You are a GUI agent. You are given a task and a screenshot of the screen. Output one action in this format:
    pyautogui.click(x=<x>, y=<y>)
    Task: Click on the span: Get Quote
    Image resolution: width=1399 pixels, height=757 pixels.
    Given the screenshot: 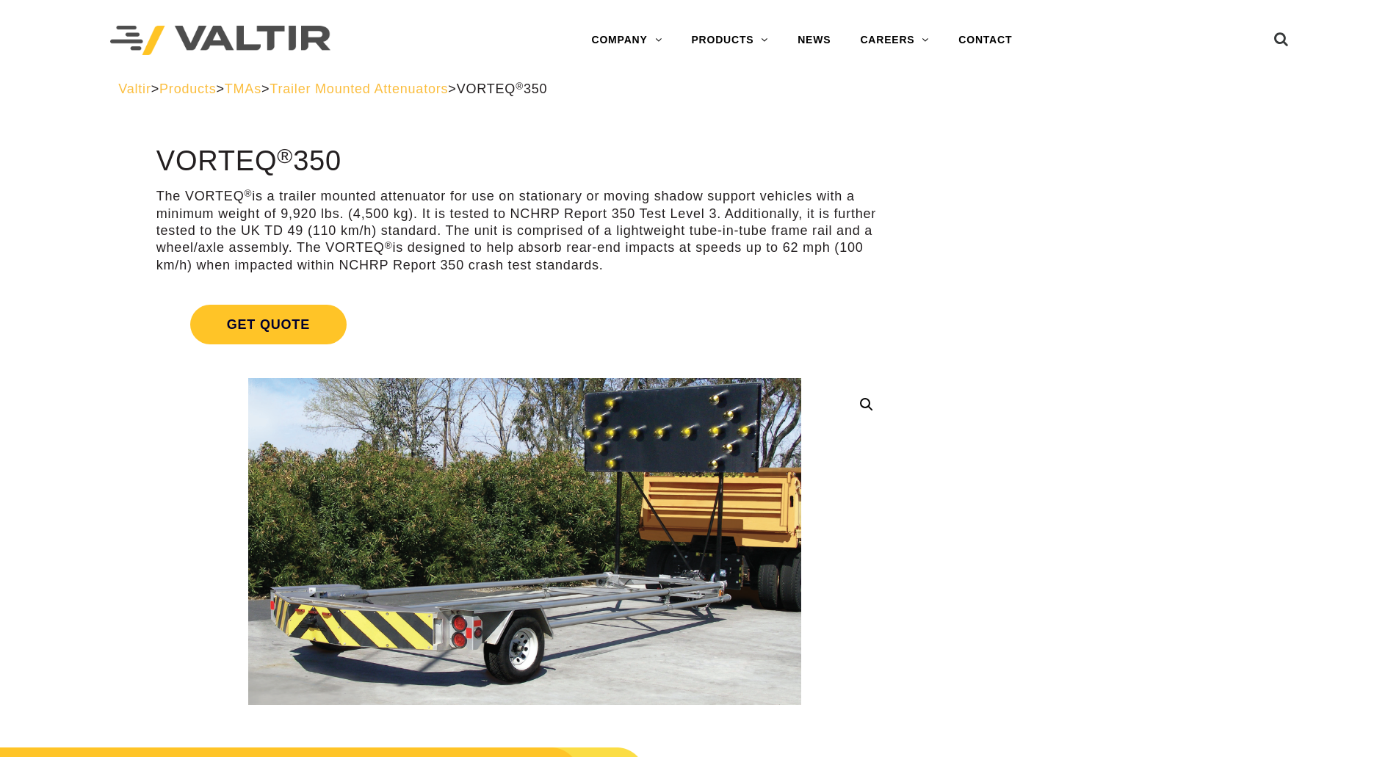 What is the action you would take?
    pyautogui.click(x=268, y=325)
    